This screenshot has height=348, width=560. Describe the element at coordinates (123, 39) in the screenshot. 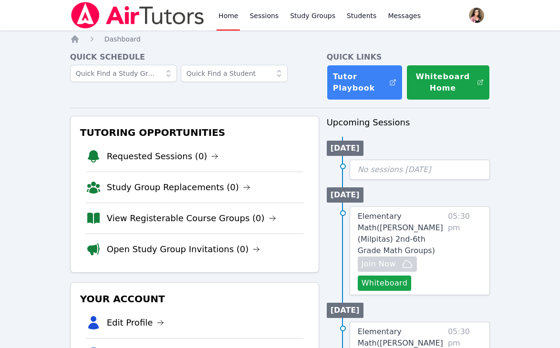

I see `span: Dashboard` at that location.